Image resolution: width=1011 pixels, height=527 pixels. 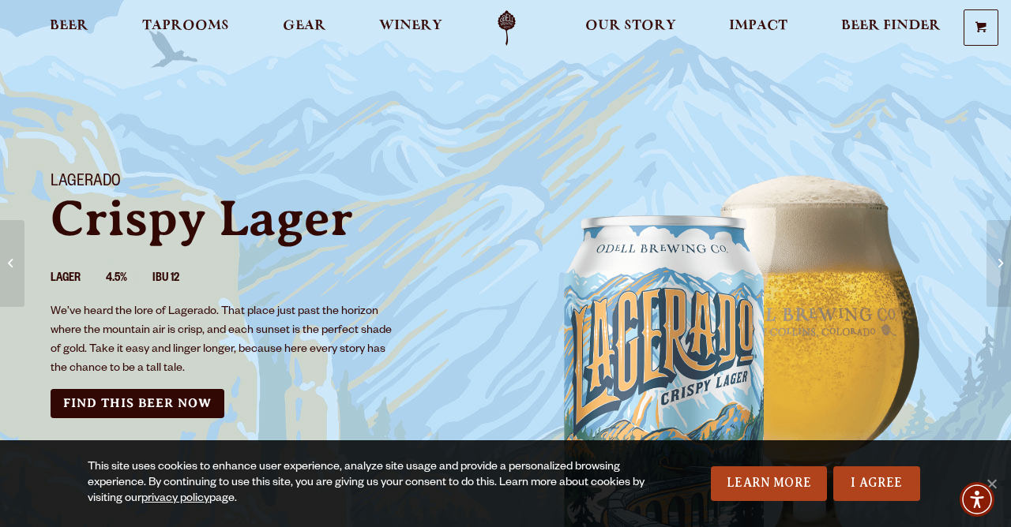 What do you see at coordinates (411, 26) in the screenshot?
I see `span: Winery` at bounding box center [411, 26].